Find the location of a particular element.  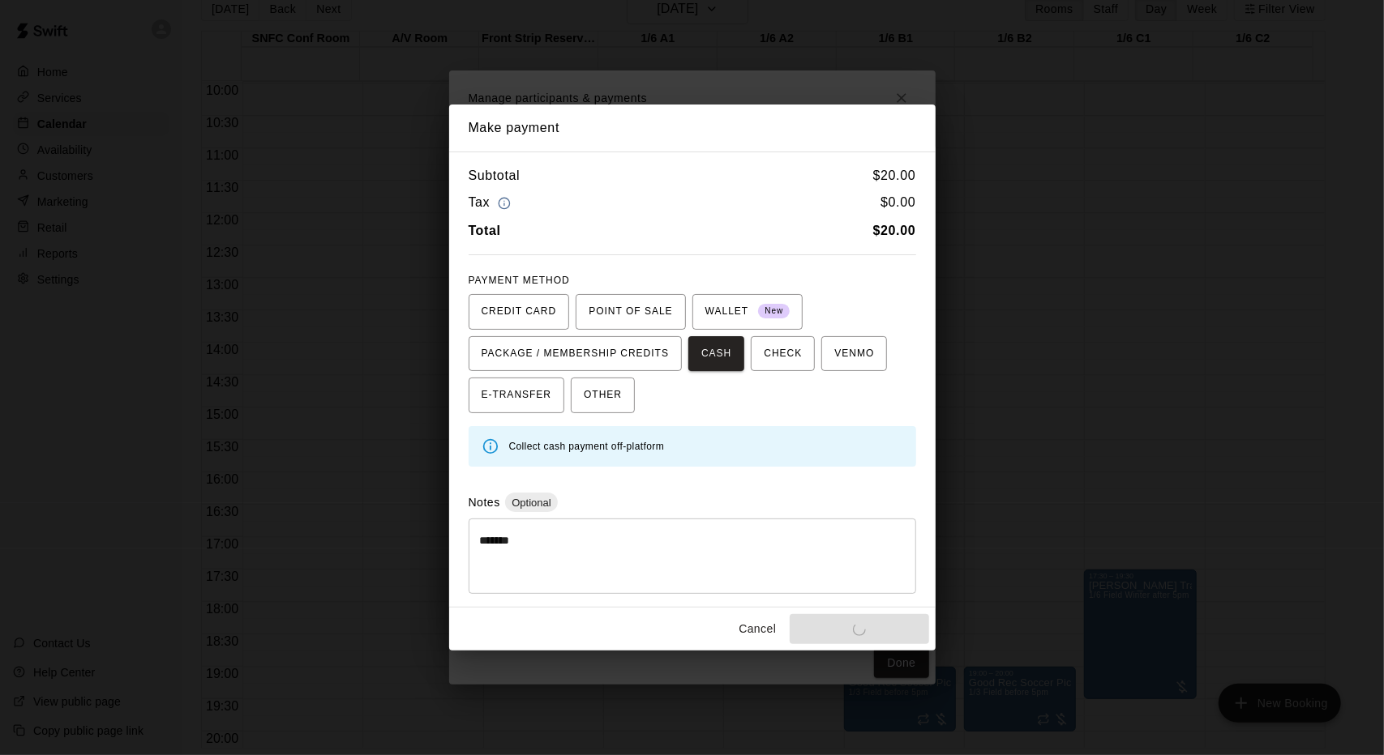

span: PACKAGE / MEMBERSHIP CREDITS is located at coordinates (576, 354).